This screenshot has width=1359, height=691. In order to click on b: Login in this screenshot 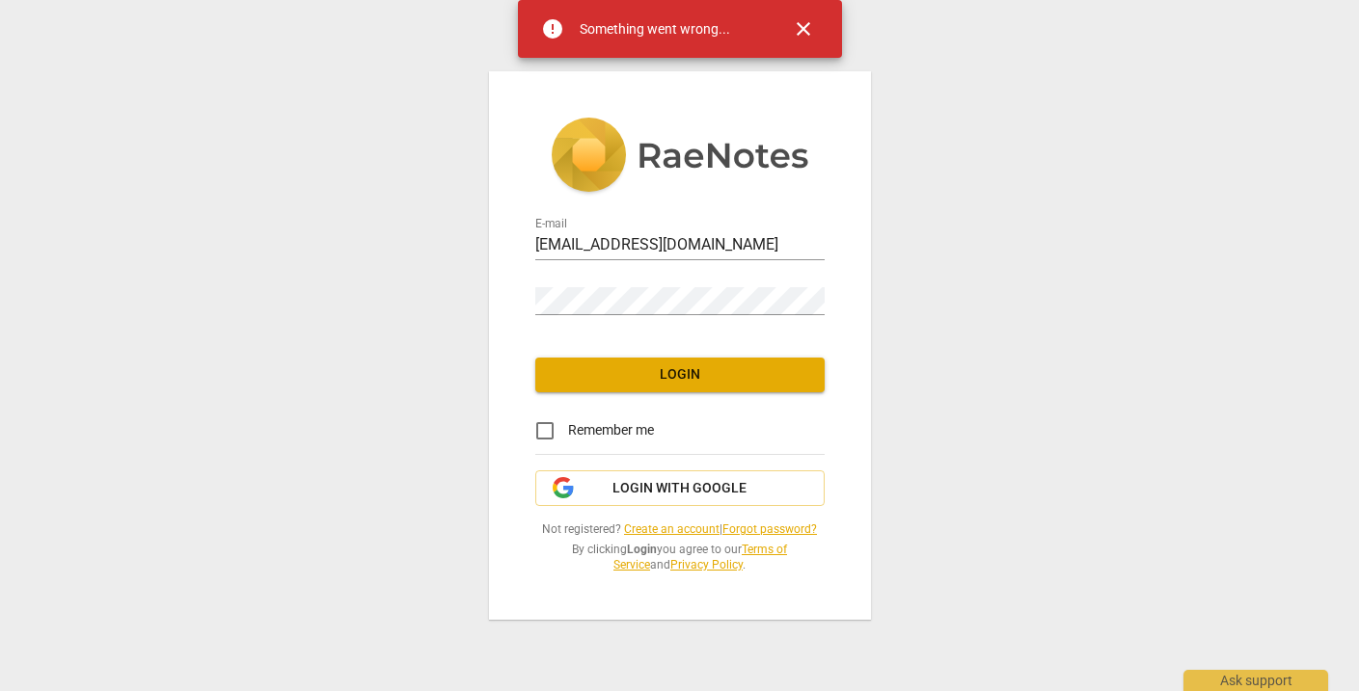, I will do `click(641, 550)`.